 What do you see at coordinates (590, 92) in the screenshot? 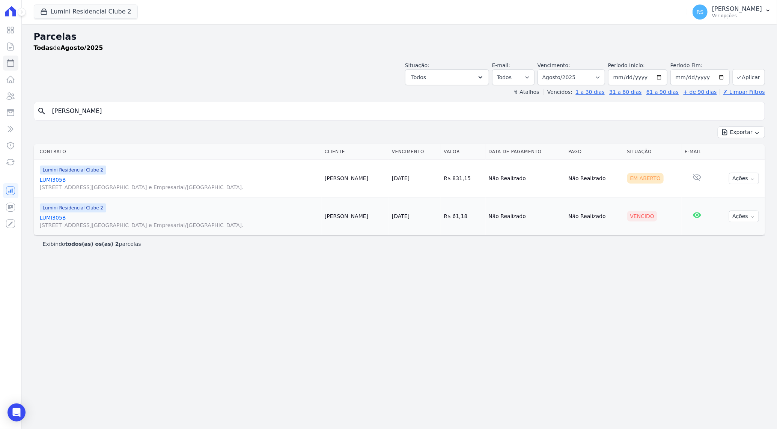
I see `a: 1 a 30 dias` at bounding box center [590, 92].